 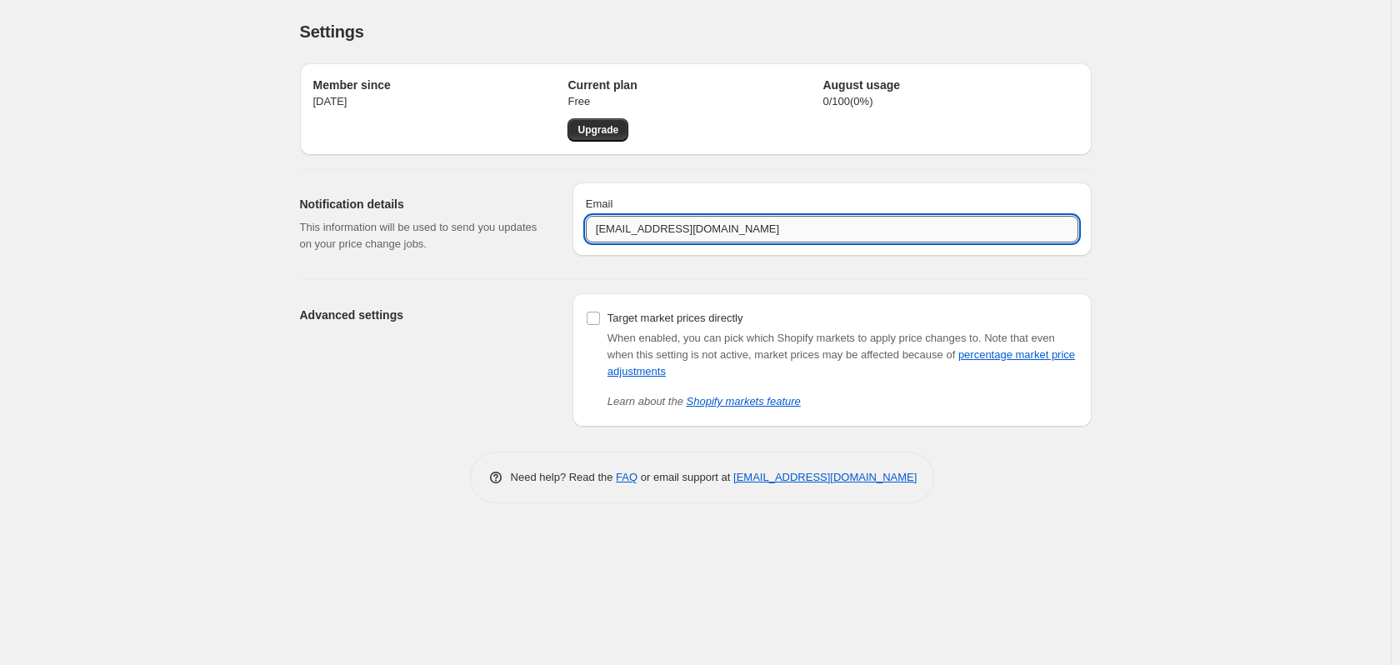 What do you see at coordinates (685, 477) in the screenshot?
I see `span: or email support at` at bounding box center [685, 477].